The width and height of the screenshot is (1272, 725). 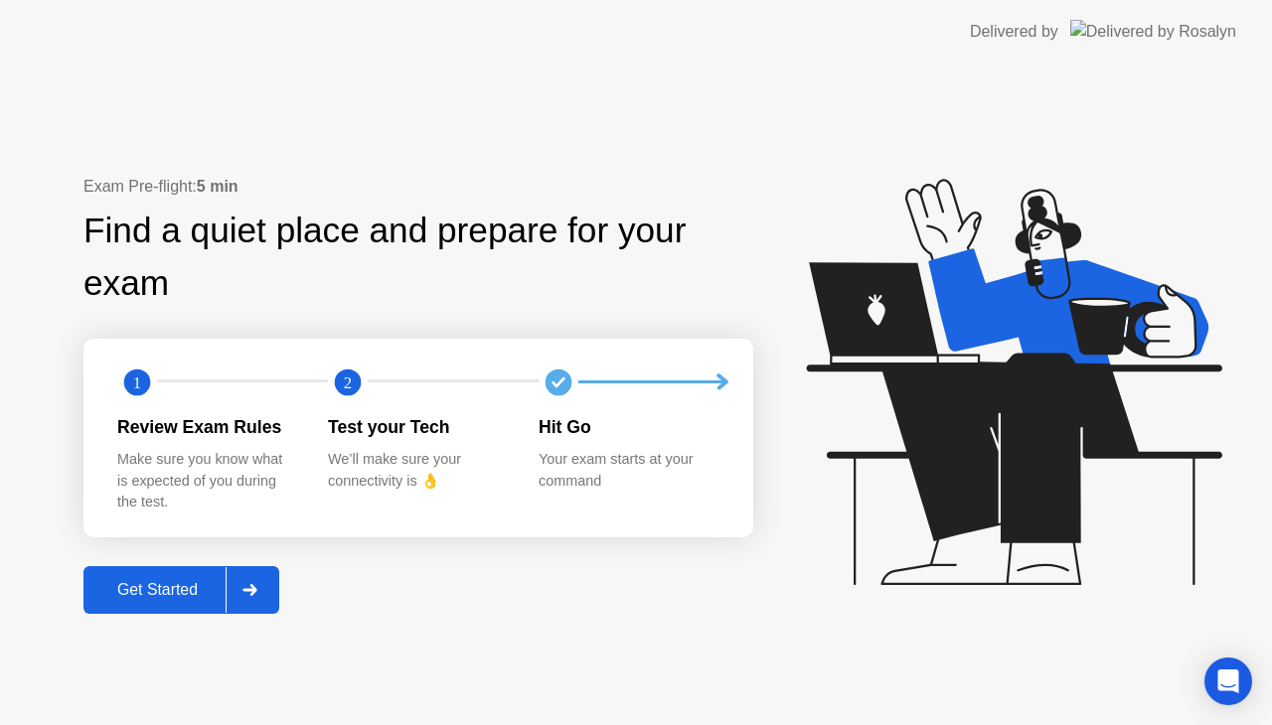 What do you see at coordinates (1228, 682) in the screenshot?
I see `div: Open Intercom Messenger` at bounding box center [1228, 682].